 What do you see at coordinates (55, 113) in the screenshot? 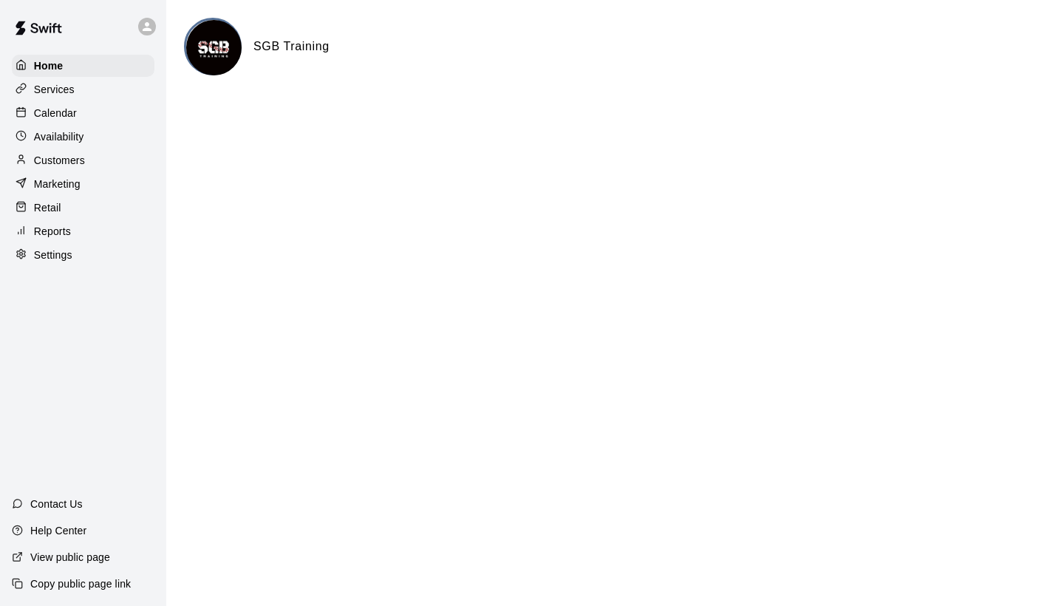
I see `p: Calendar` at bounding box center [55, 113].